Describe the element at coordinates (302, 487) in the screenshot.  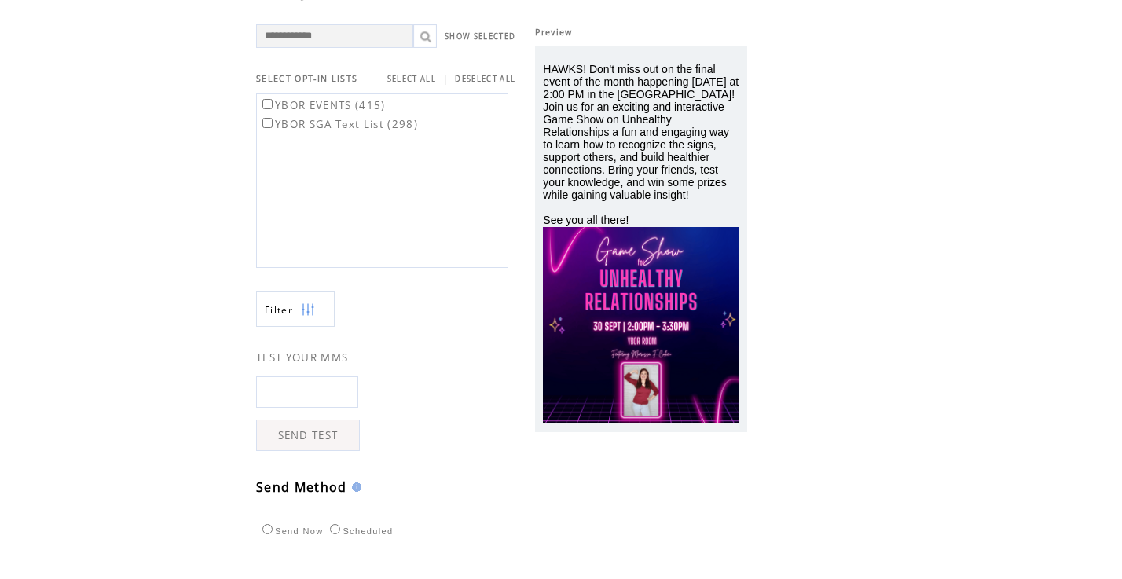
I see `span: Send Method` at that location.